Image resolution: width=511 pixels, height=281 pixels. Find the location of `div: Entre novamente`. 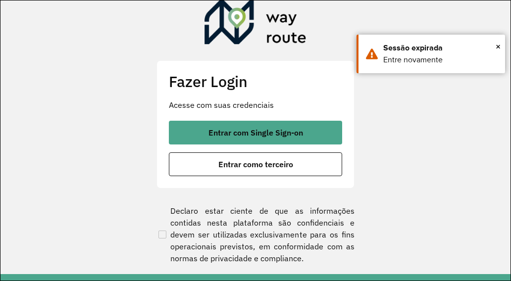

div: Entre novamente is located at coordinates (440, 60).